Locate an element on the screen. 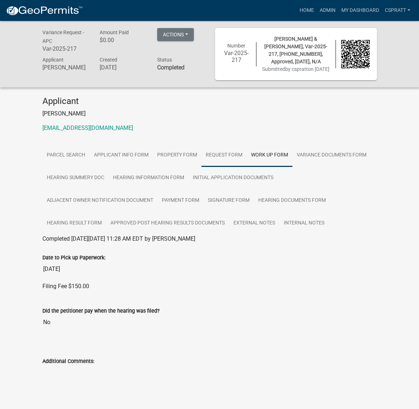 Image resolution: width=419 pixels, height=409 pixels. span: Amount Paid is located at coordinates (114, 32).